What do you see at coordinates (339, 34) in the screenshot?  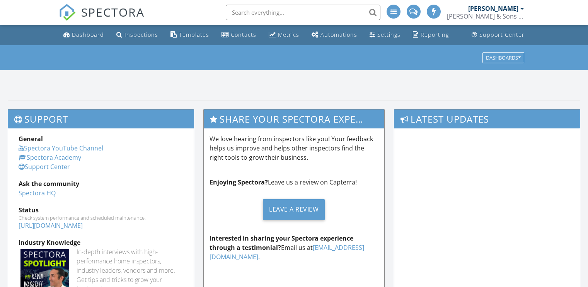 I see `div: Automations` at bounding box center [339, 34].